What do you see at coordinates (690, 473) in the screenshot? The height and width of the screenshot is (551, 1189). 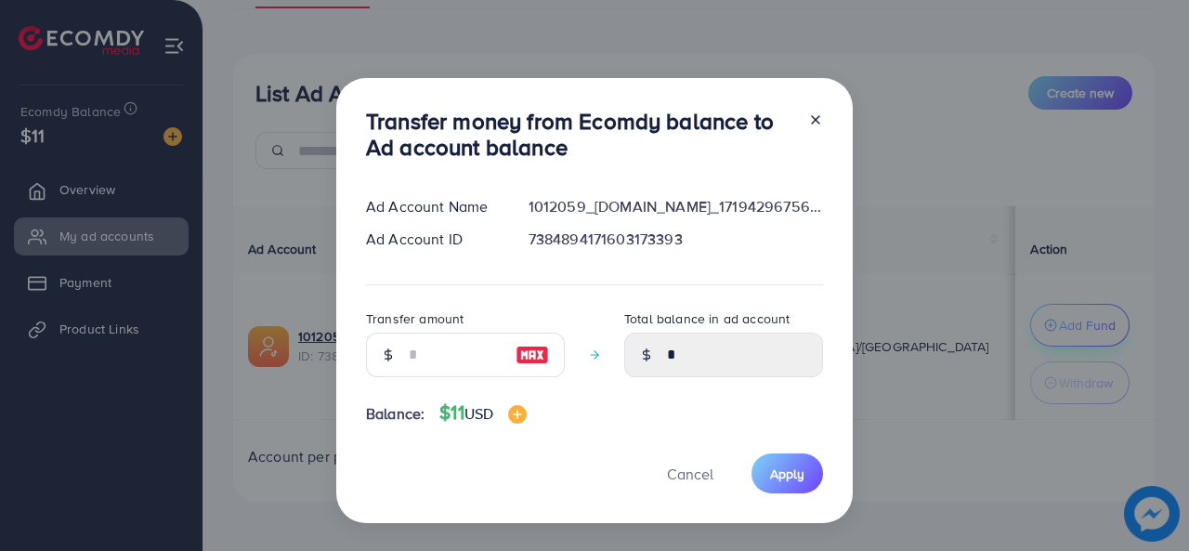 I see `button: Cancel` at bounding box center [690, 473].